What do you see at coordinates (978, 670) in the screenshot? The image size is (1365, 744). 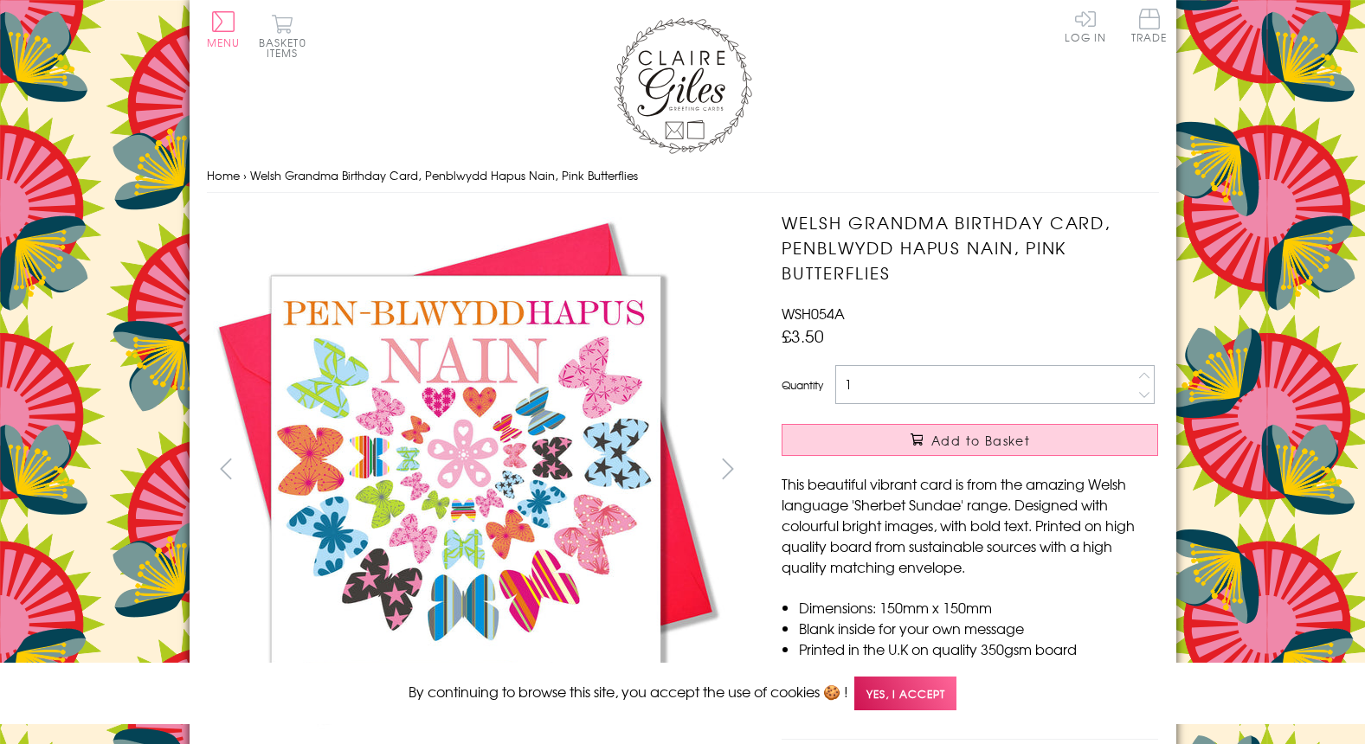 I see `li: Comes wrapped in Compostable bag` at bounding box center [978, 670].